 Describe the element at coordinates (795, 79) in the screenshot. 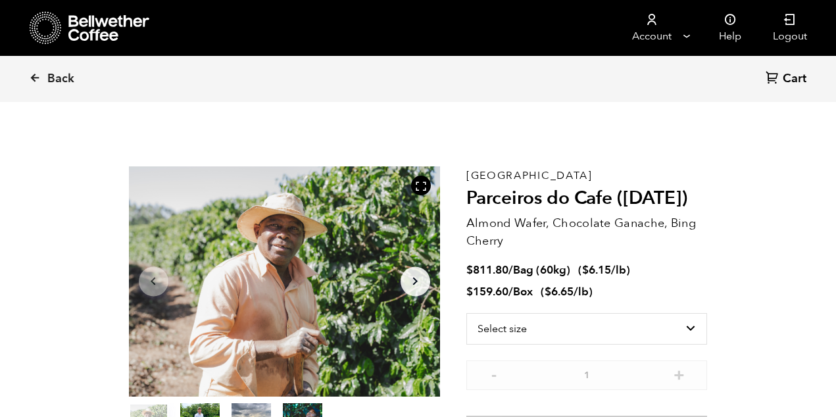

I see `span: Cart` at that location.